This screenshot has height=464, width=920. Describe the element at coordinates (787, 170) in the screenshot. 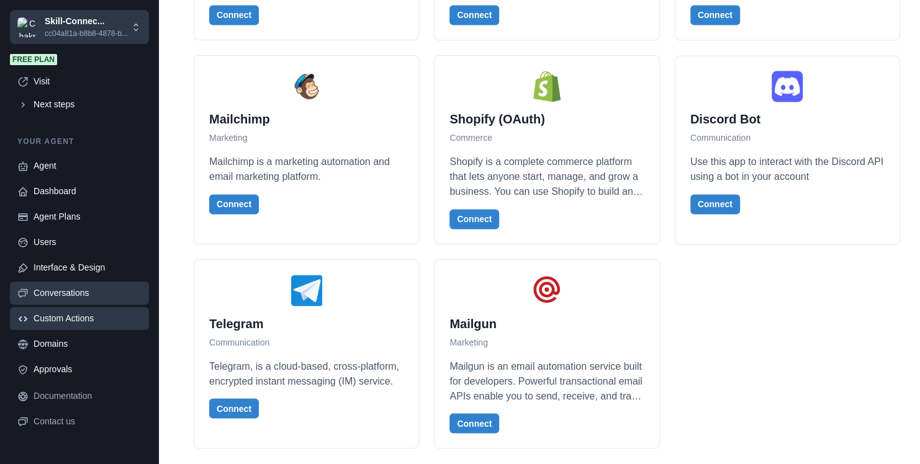

I see `p: Use this app to interact with the Discord API using a bot in your account` at that location.